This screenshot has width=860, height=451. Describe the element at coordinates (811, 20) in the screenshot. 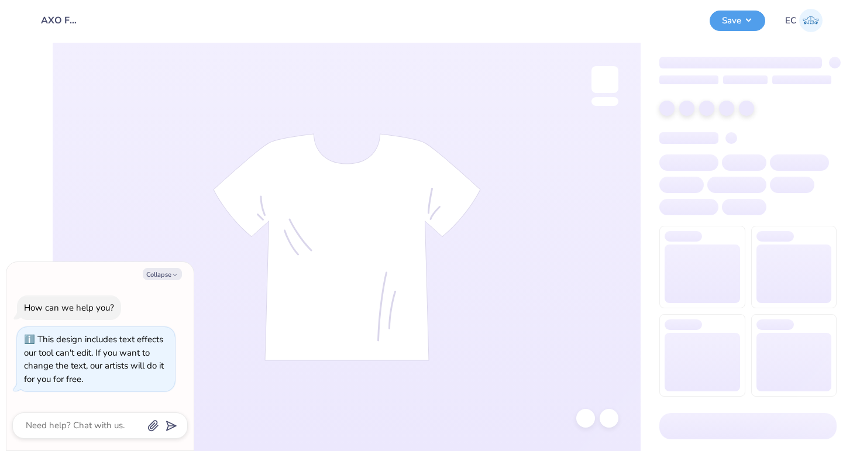

I see `img: Emma Cramond` at that location.